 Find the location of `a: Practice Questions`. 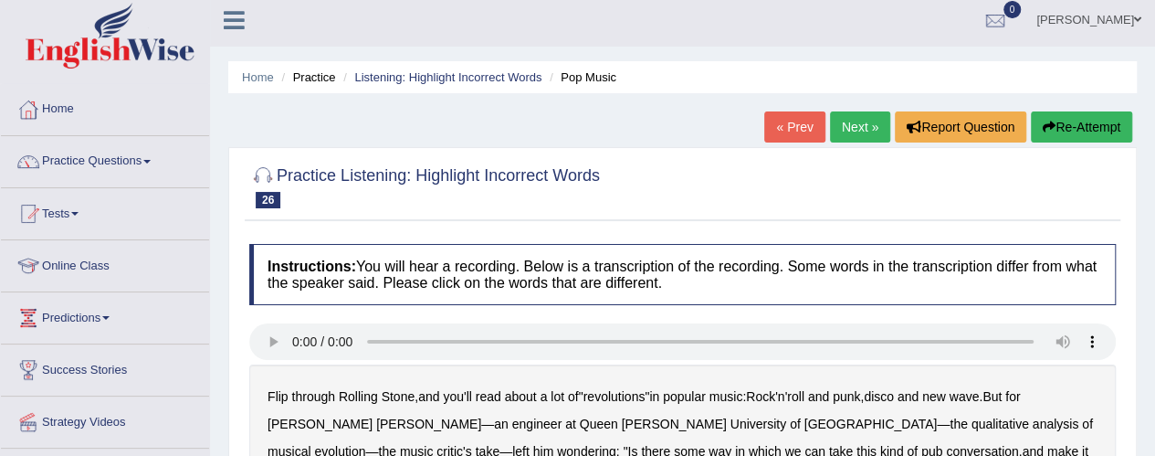

a: Practice Questions is located at coordinates (105, 159).